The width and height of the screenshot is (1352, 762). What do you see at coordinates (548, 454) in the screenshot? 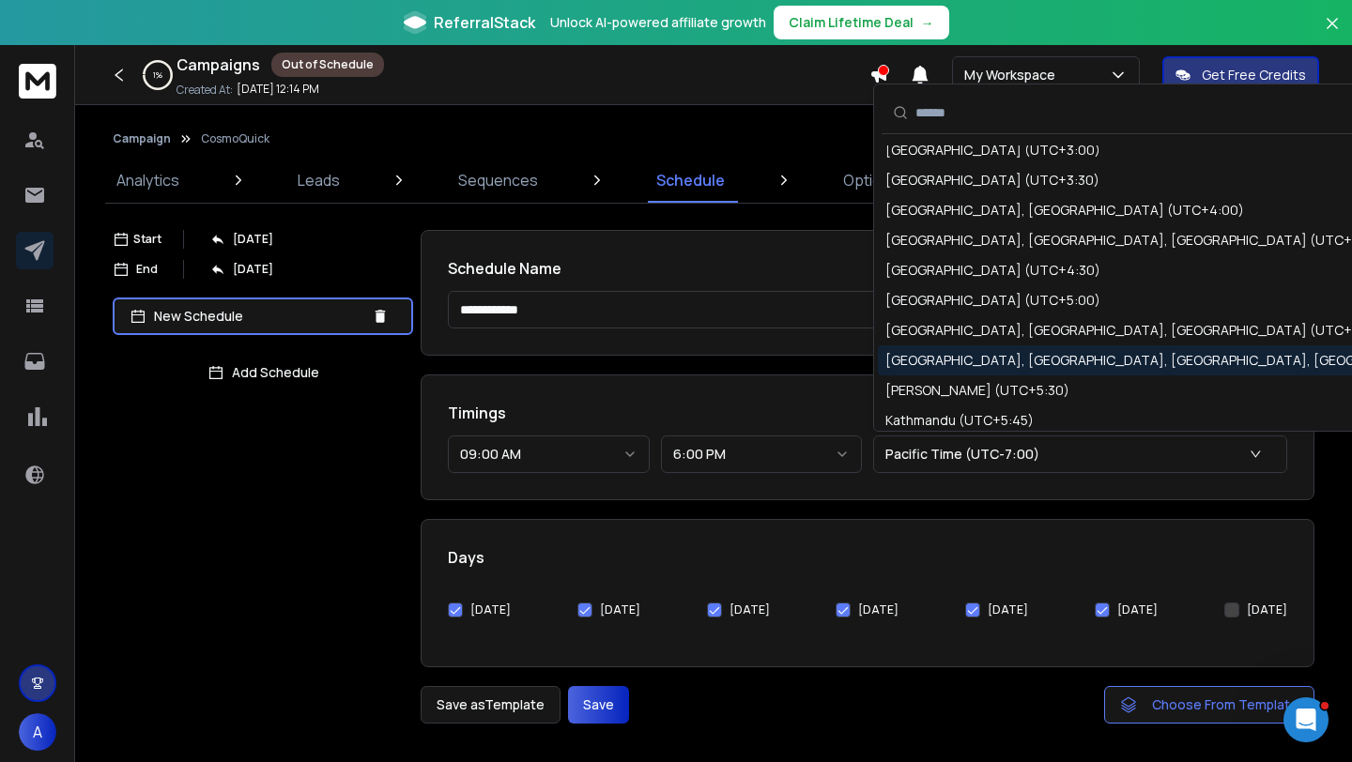
I see `button: 09:00 AM` at bounding box center [548, 454].